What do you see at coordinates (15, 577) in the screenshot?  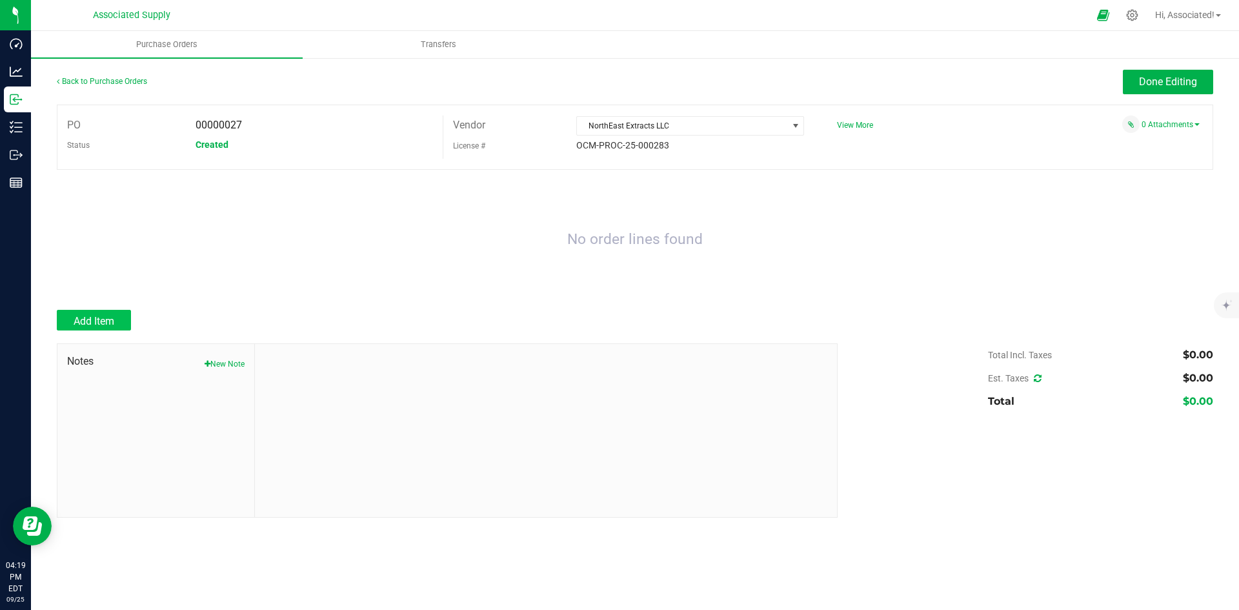 I see `p: 04:19 PM EDT` at bounding box center [15, 577].